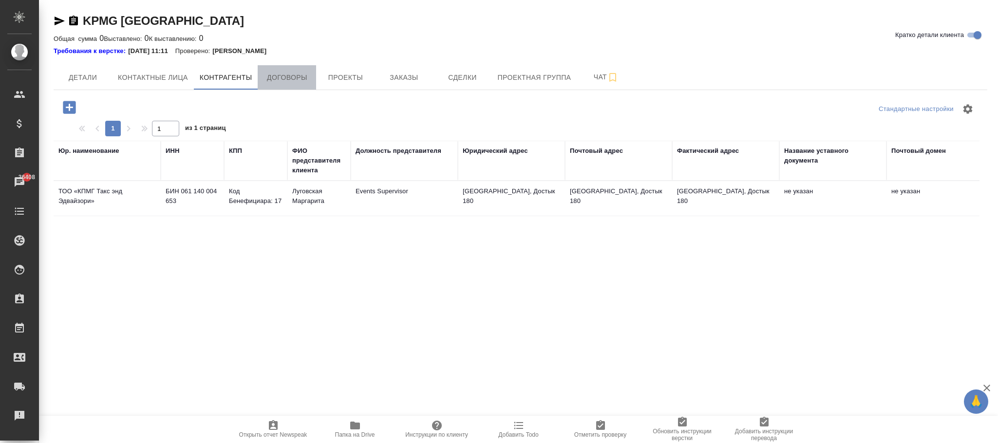  Describe the element at coordinates (59, 21) in the screenshot. I see `button: Скопировать ссылку для ЯМессенджера` at that location.